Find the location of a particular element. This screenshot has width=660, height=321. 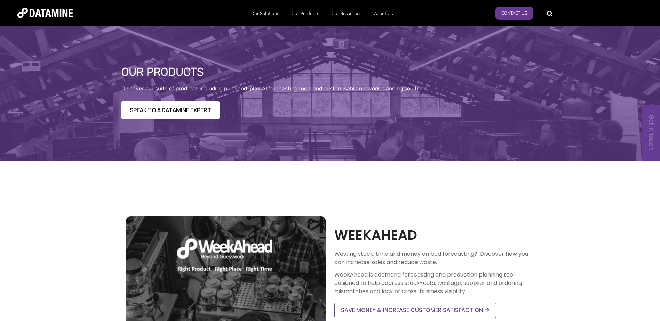

span: Discover our suite of products including plug-and-play AI forecasting tools and customisable netw... is located at coordinates (275, 88).